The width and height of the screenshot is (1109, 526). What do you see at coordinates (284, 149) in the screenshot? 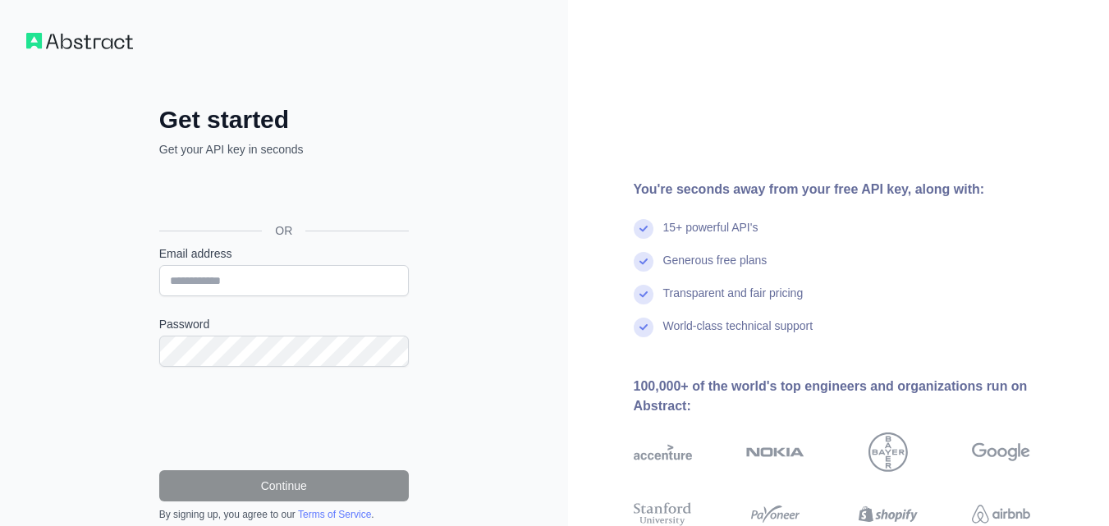
I see `p: Get your API key in seconds` at bounding box center [284, 149].